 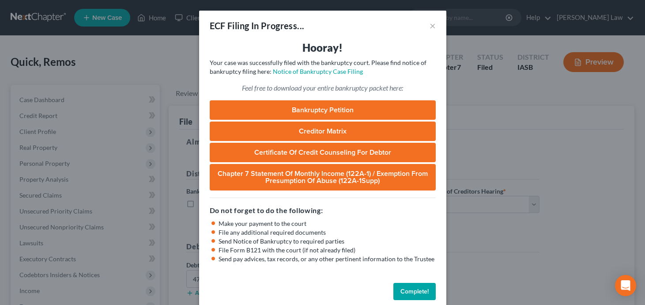 I want to click on a: Notice of Bankruptcy Case Filing, so click(x=318, y=71).